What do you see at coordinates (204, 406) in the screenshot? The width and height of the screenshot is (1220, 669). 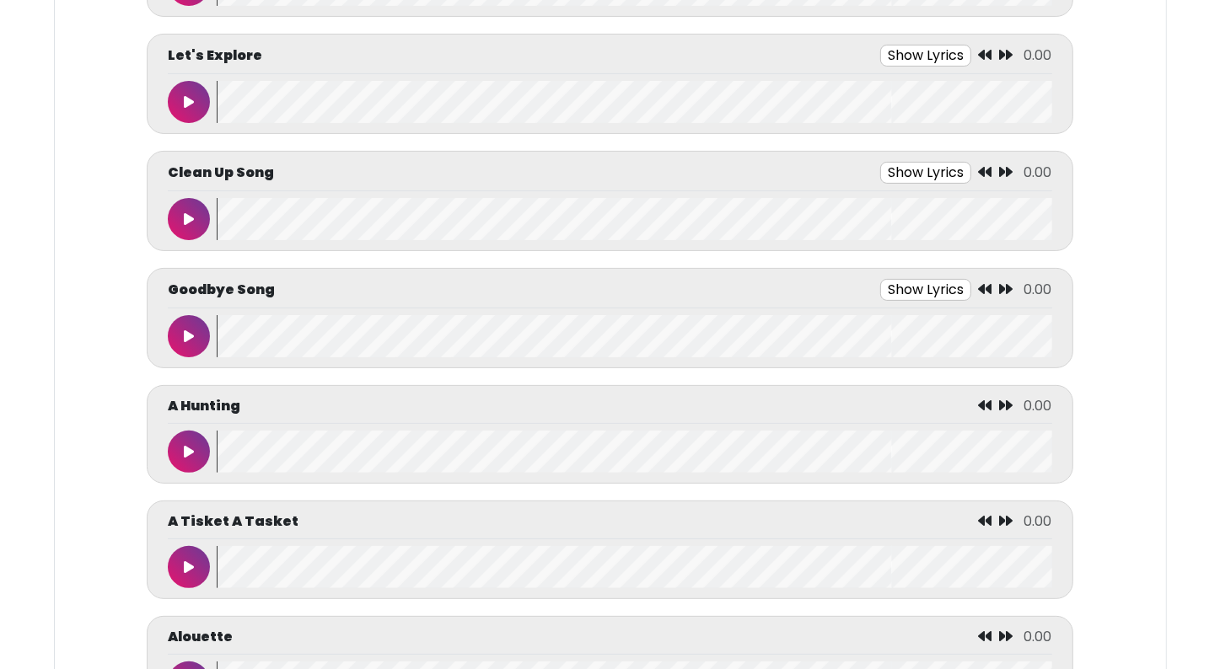 I see `p: A Hunting` at bounding box center [204, 406].